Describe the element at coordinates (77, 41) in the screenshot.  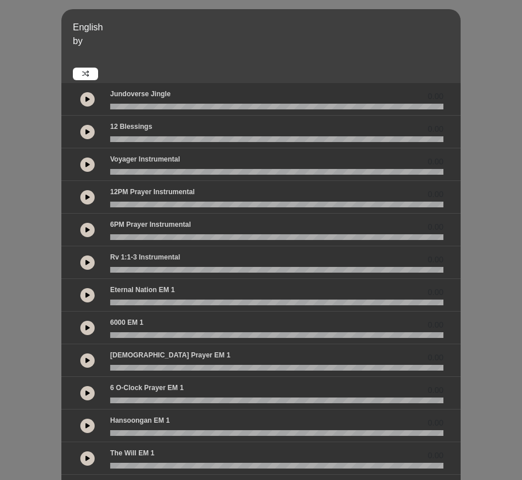
I see `span: by` at that location.